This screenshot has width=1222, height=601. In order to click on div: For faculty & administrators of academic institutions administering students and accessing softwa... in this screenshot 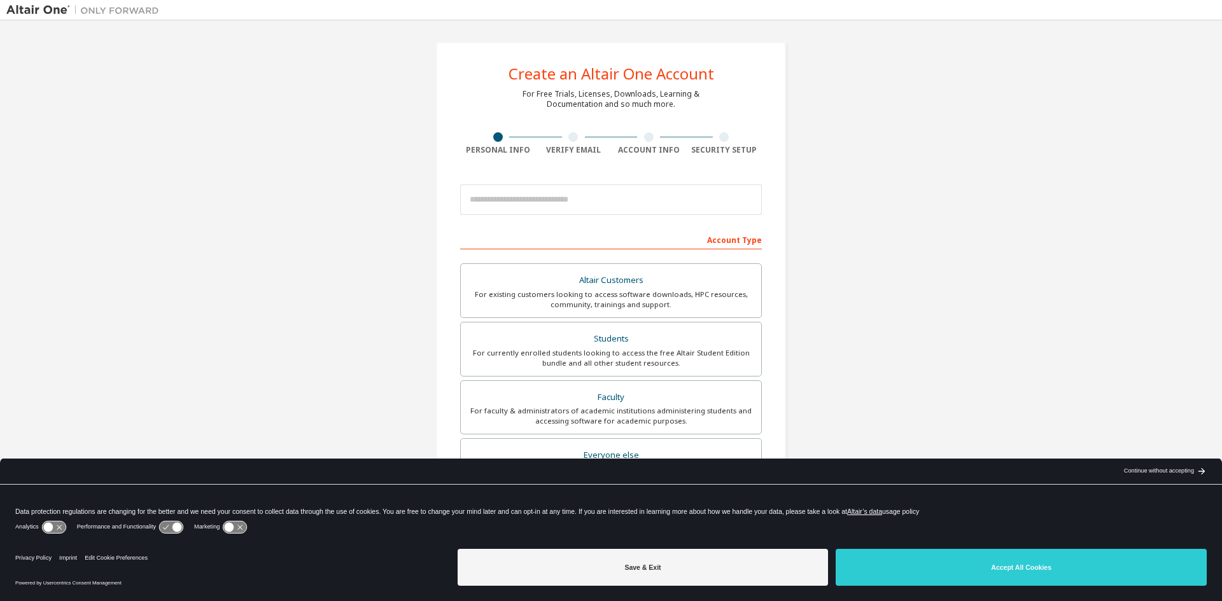, I will do `click(611, 416)`.